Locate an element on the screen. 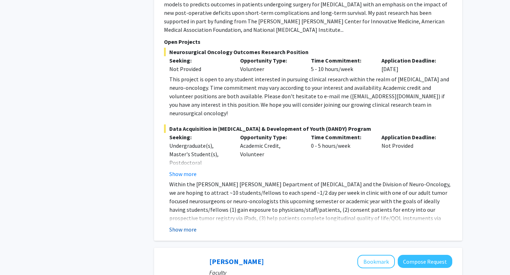 The image size is (510, 275). div: Volunteer is located at coordinates (270, 65).